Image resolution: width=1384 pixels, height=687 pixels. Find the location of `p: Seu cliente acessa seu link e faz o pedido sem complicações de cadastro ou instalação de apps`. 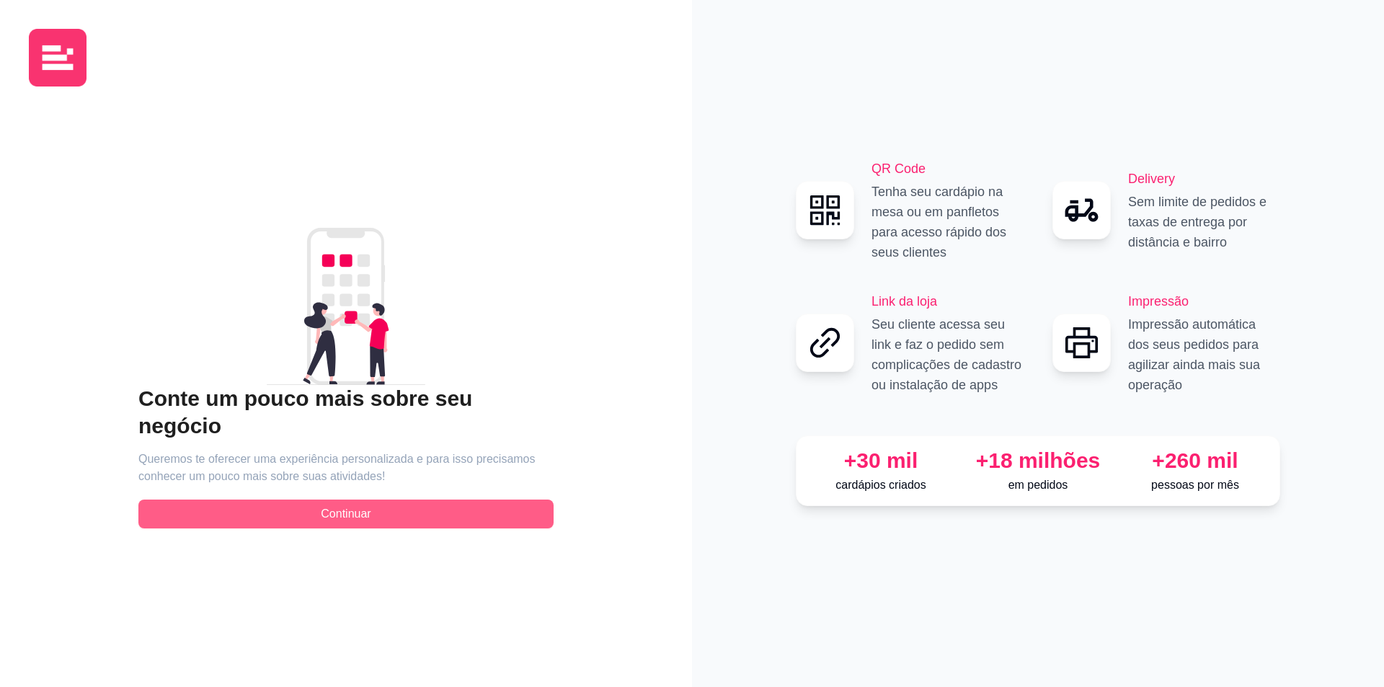

p: Seu cliente acessa seu link e faz o pedido sem complicações de cadastro ou instalação de apps is located at coordinates (947, 355).